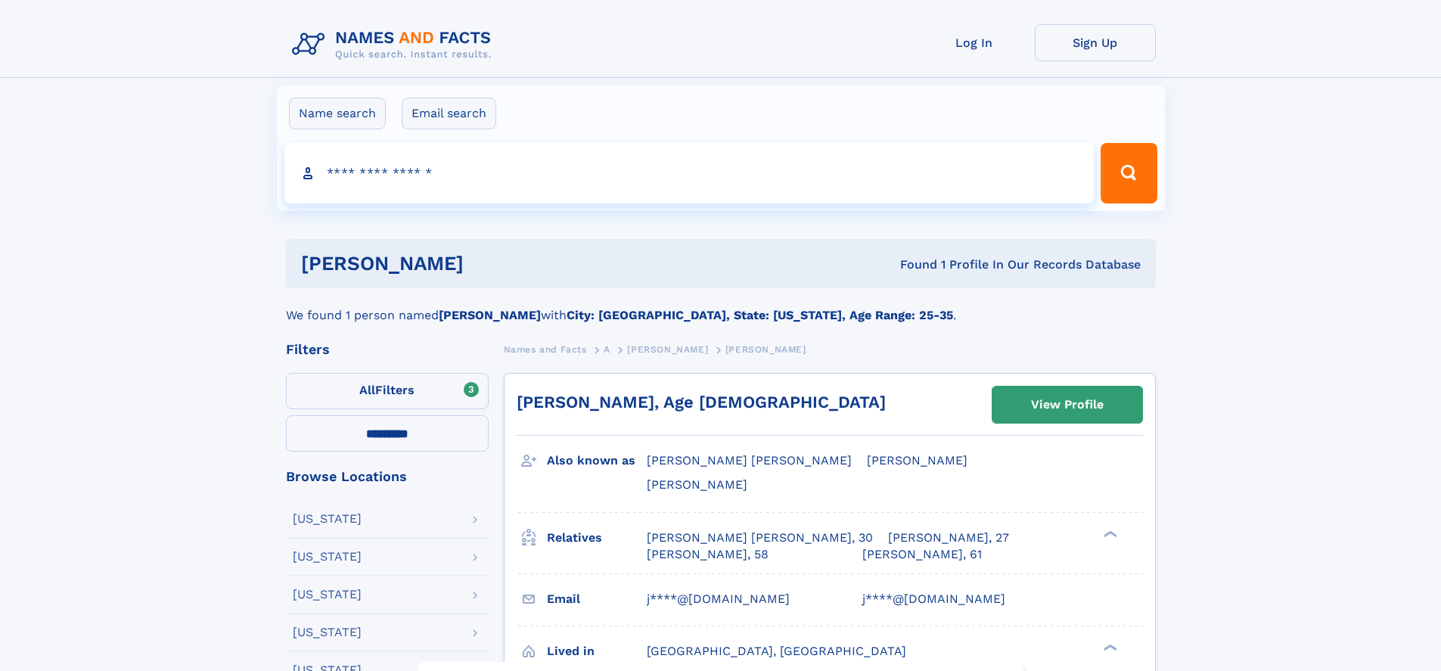 Image resolution: width=1441 pixels, height=671 pixels. What do you see at coordinates (607, 349) in the screenshot?
I see `a: A` at bounding box center [607, 349].